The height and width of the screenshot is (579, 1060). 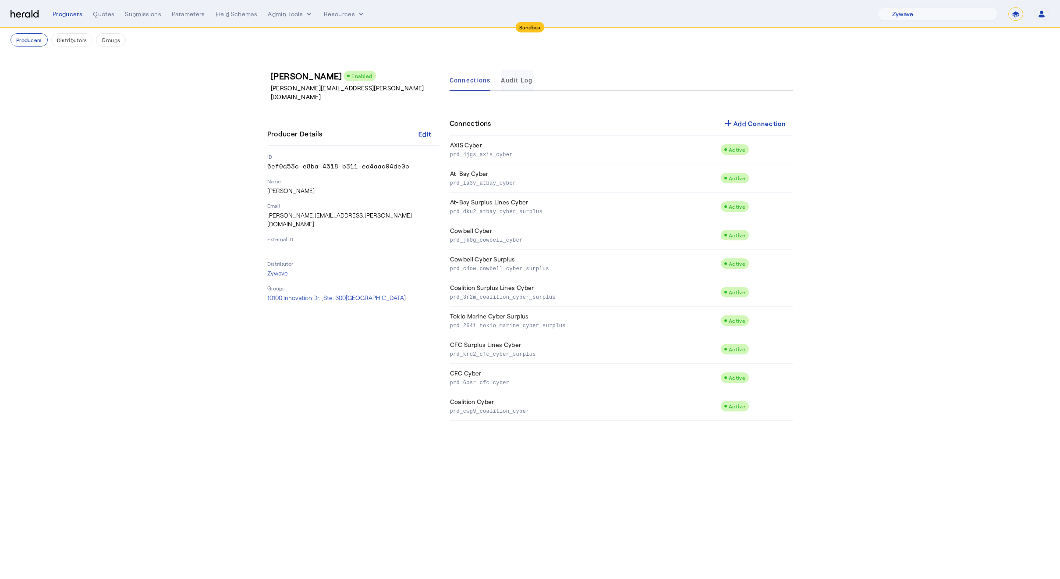 I want to click on div: Sandbox, so click(x=530, y=27).